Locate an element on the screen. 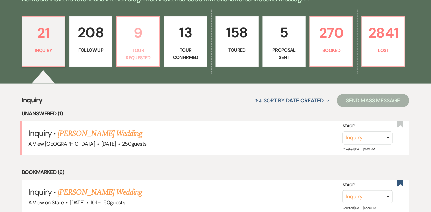 The height and width of the screenshot is (212, 431). a: 9Tour Requested is located at coordinates (138, 42).